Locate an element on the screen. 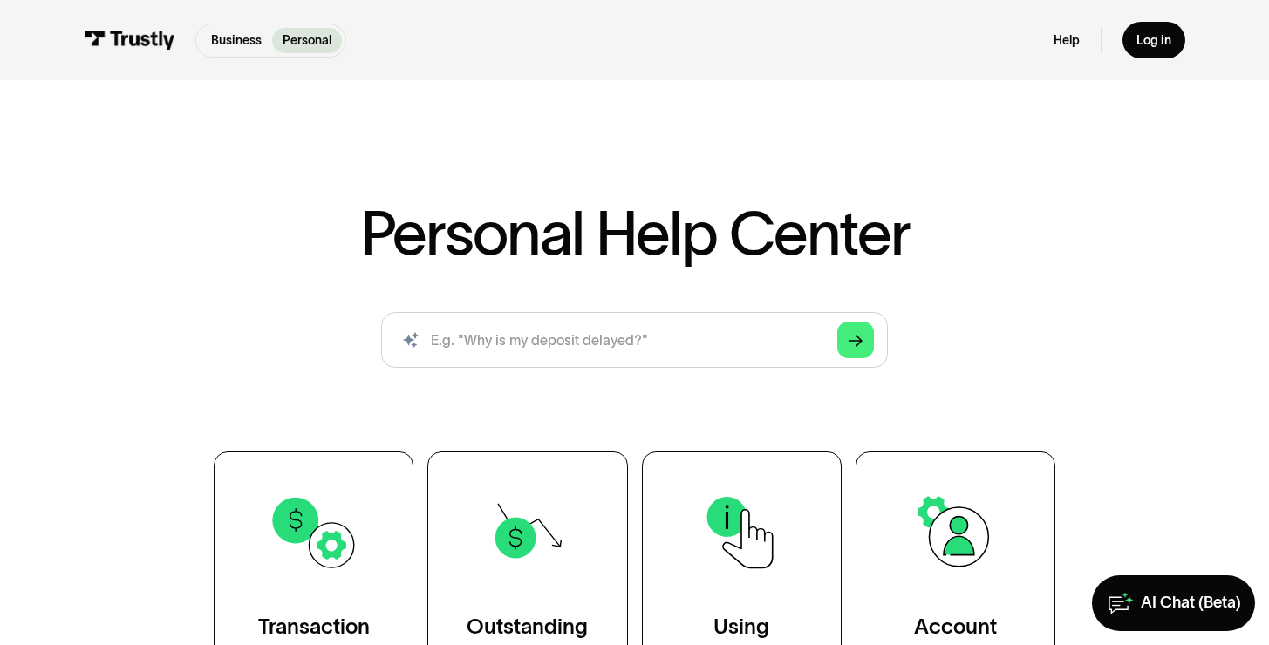  div: Log in is located at coordinates (1154, 40).